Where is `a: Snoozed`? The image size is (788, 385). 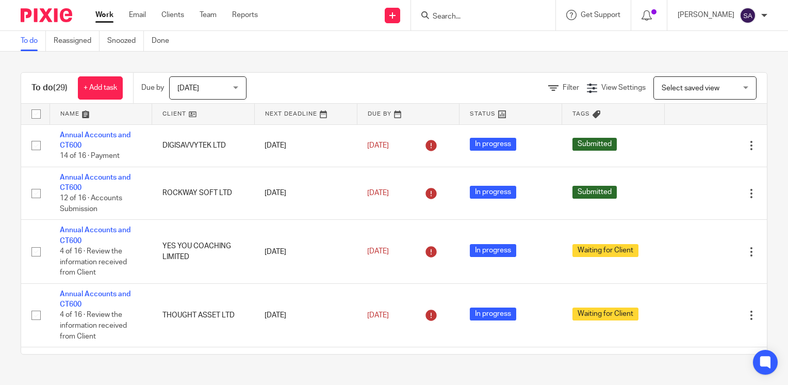
a: Snoozed is located at coordinates (125, 41).